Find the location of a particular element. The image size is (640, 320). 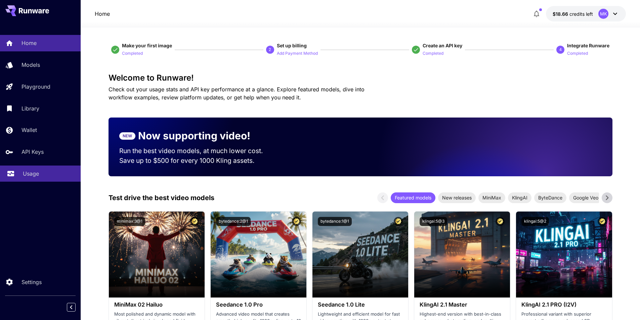

span: Google Veo is located at coordinates (585, 198).